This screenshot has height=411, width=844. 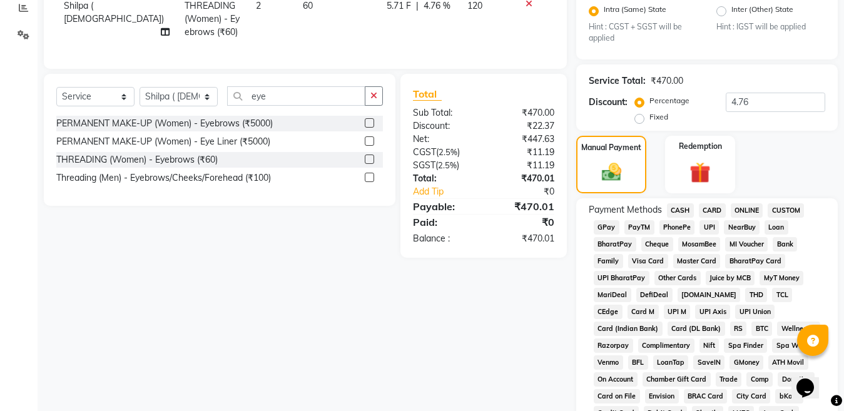 What do you see at coordinates (611, 172) in the screenshot?
I see `img: _cash.svg` at bounding box center [611, 172].